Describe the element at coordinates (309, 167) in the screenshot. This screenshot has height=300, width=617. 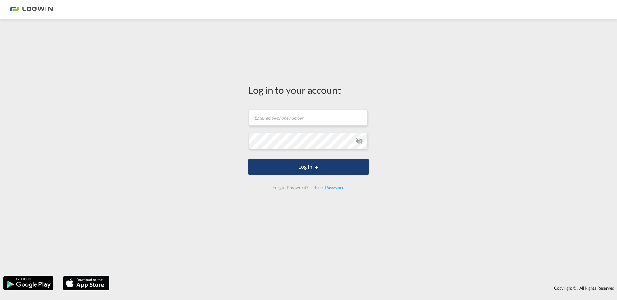
I see `button: LOGIN` at that location.